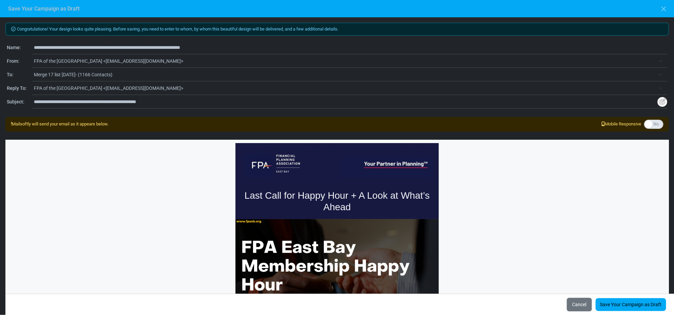  Describe the element at coordinates (621, 124) in the screenshot. I see `span: Mobile Responsive` at that location.